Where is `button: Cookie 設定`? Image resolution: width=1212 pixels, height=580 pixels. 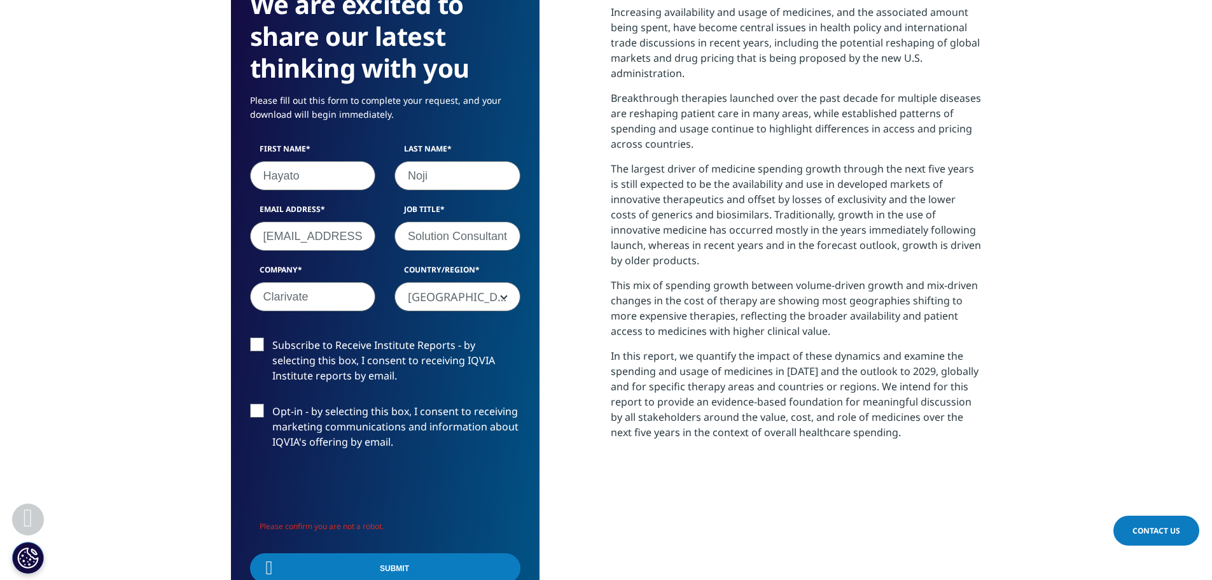 button: Cookie 設定 is located at coordinates (28, 557).